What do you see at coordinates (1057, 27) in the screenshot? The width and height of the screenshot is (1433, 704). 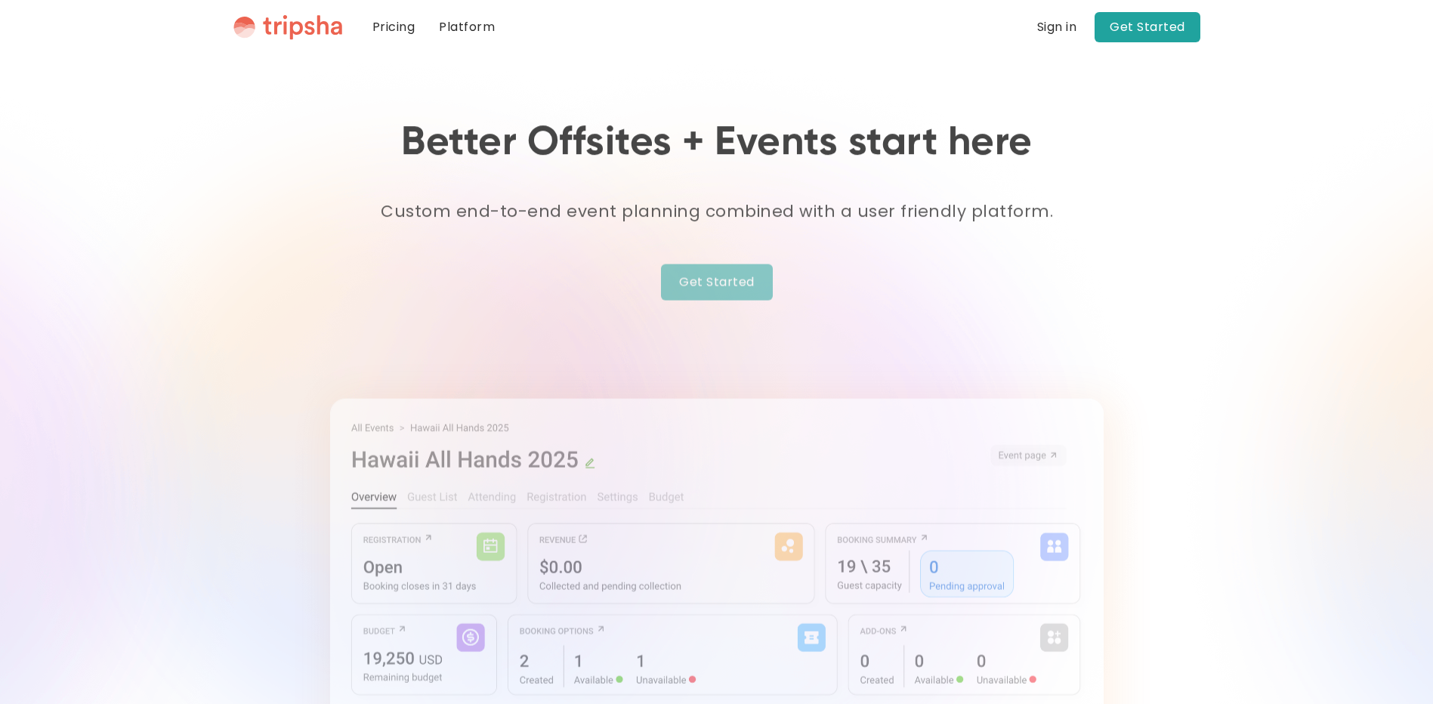 I see `div: Sign in` at bounding box center [1057, 27].